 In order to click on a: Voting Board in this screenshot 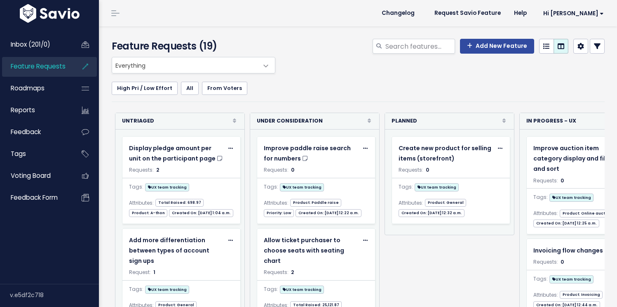, I will do `click(35, 176)`.